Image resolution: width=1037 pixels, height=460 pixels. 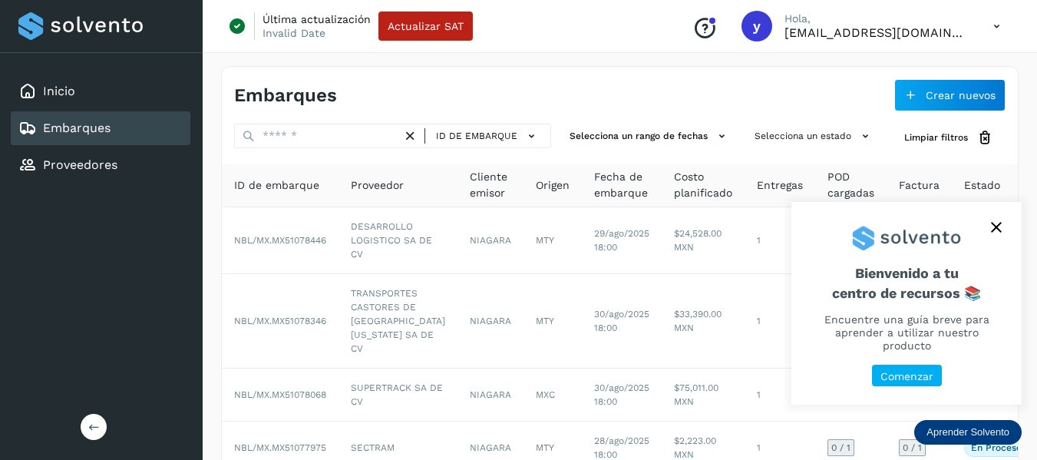 What do you see at coordinates (80, 164) in the screenshot?
I see `a: Proveedores` at bounding box center [80, 164].